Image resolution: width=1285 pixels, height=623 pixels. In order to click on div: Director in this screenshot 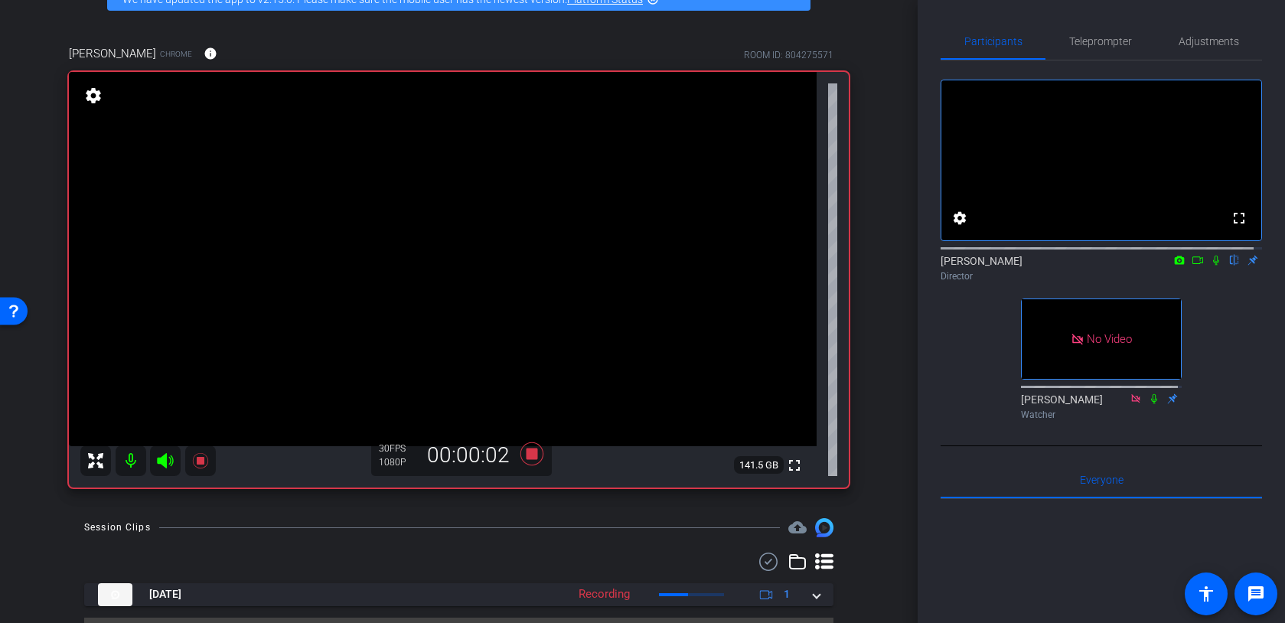, I will do `click(1102, 276)`.